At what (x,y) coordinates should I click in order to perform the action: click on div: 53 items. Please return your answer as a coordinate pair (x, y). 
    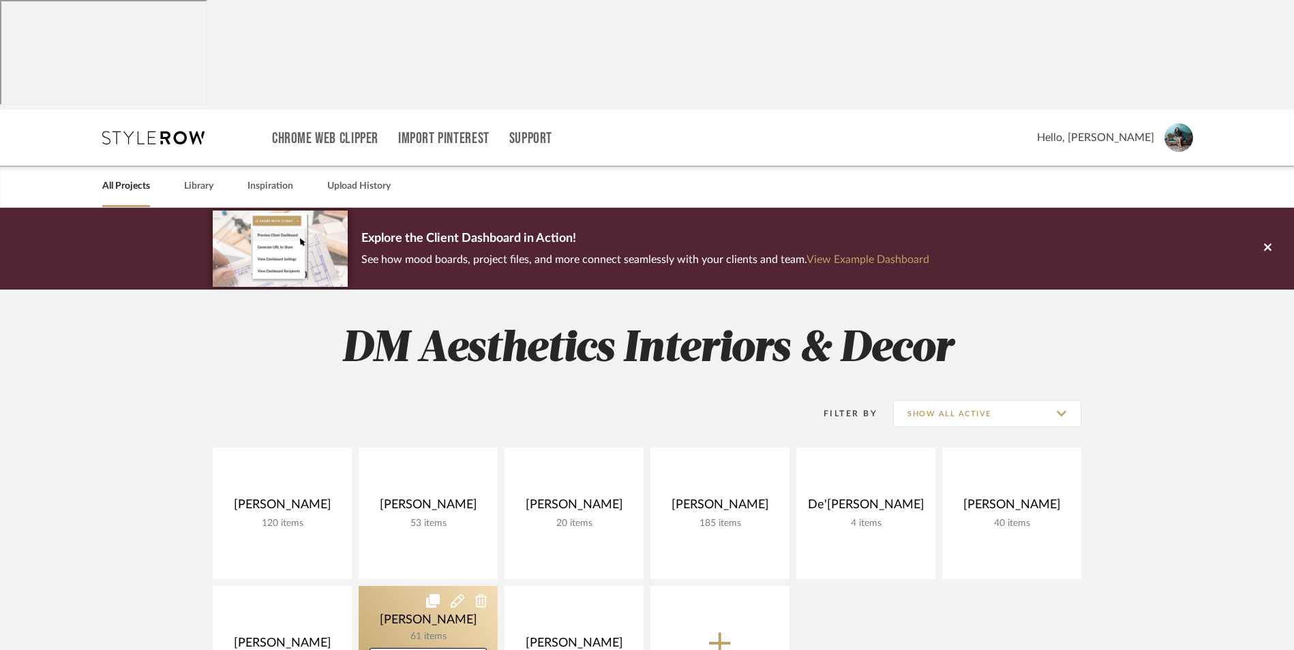
    Looking at the image, I should click on (428, 523).